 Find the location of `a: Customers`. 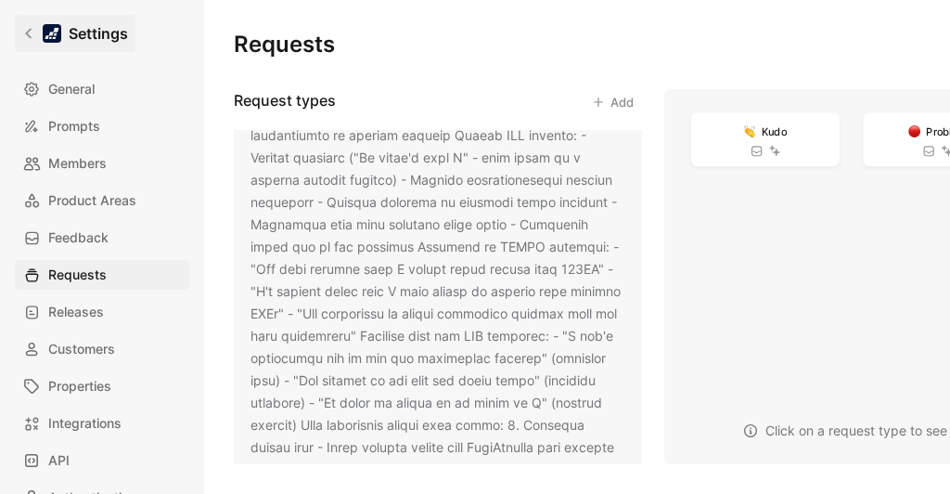

a: Customers is located at coordinates (102, 349).